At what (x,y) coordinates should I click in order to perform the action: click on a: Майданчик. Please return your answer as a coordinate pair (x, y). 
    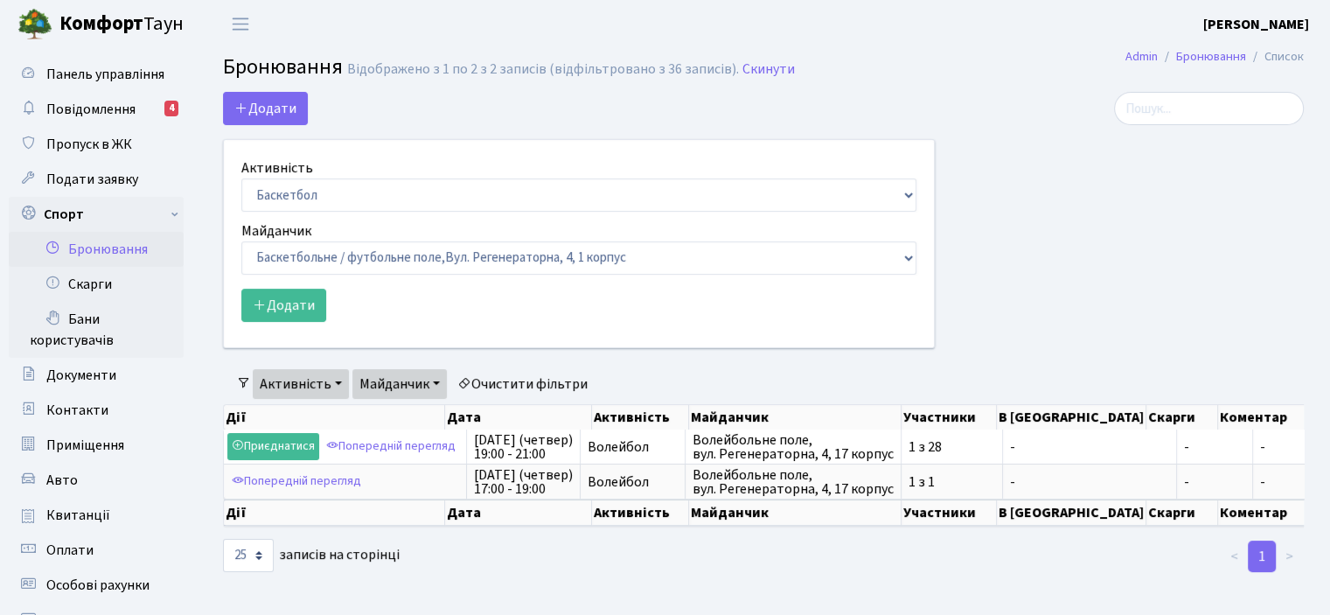
    Looking at the image, I should click on (400, 384).